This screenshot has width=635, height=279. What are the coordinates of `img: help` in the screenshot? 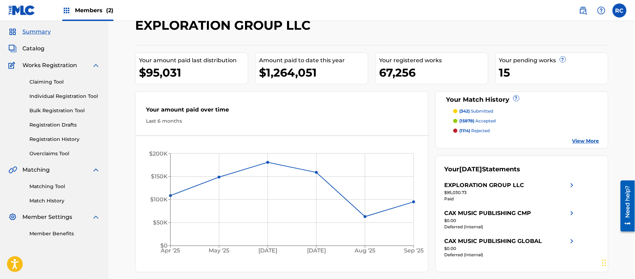 It's located at (601, 10).